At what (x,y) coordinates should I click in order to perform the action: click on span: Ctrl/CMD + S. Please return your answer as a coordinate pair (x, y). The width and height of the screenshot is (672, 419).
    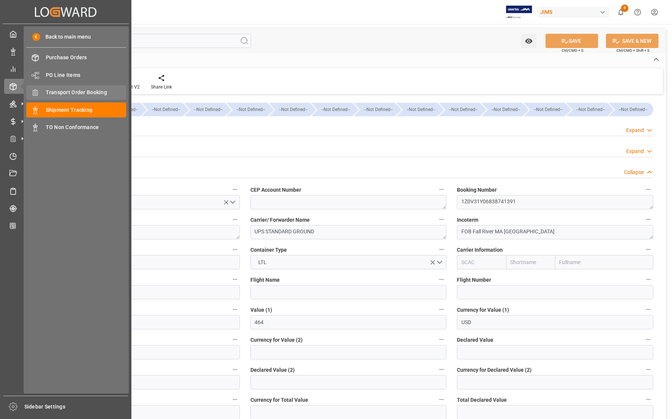
    Looking at the image, I should click on (572, 50).